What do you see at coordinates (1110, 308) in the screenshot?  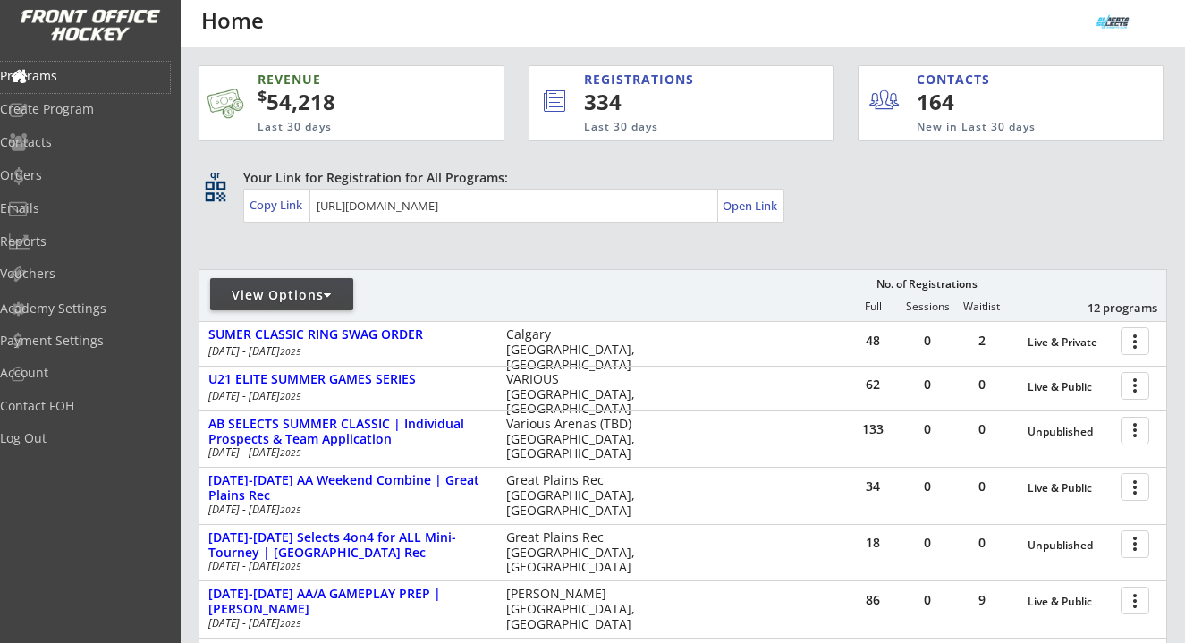 I see `div: 12 programs` at bounding box center [1110, 308].